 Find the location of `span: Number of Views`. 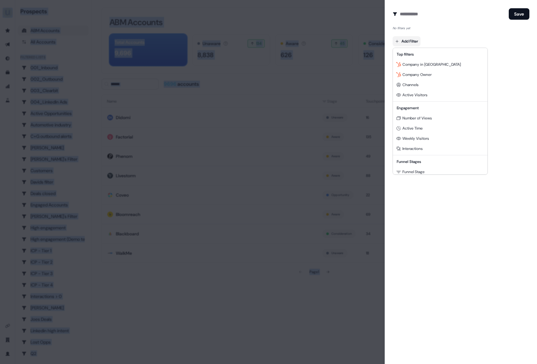

span: Number of Views is located at coordinates (417, 118).